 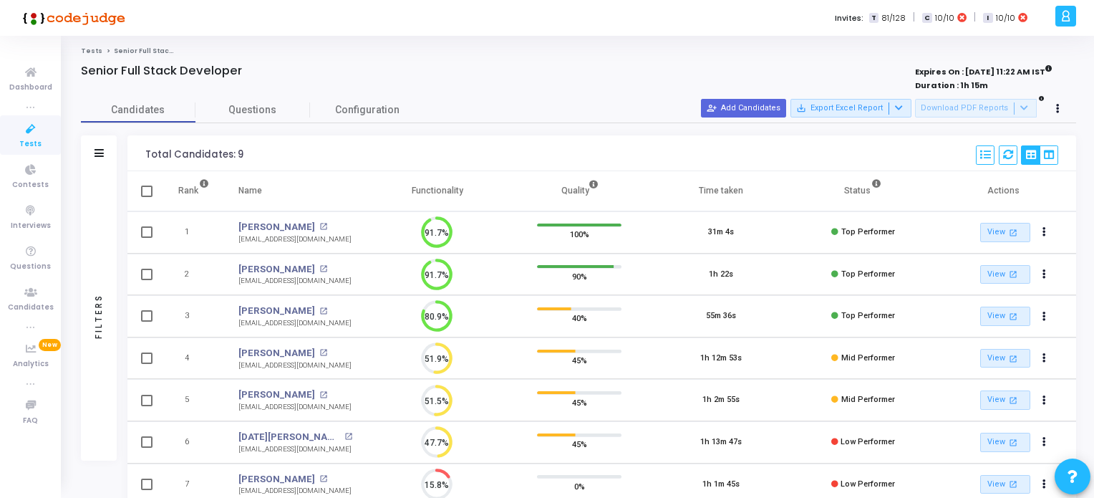 What do you see at coordinates (193, 358) in the screenshot?
I see `td: 4` at bounding box center [193, 358].